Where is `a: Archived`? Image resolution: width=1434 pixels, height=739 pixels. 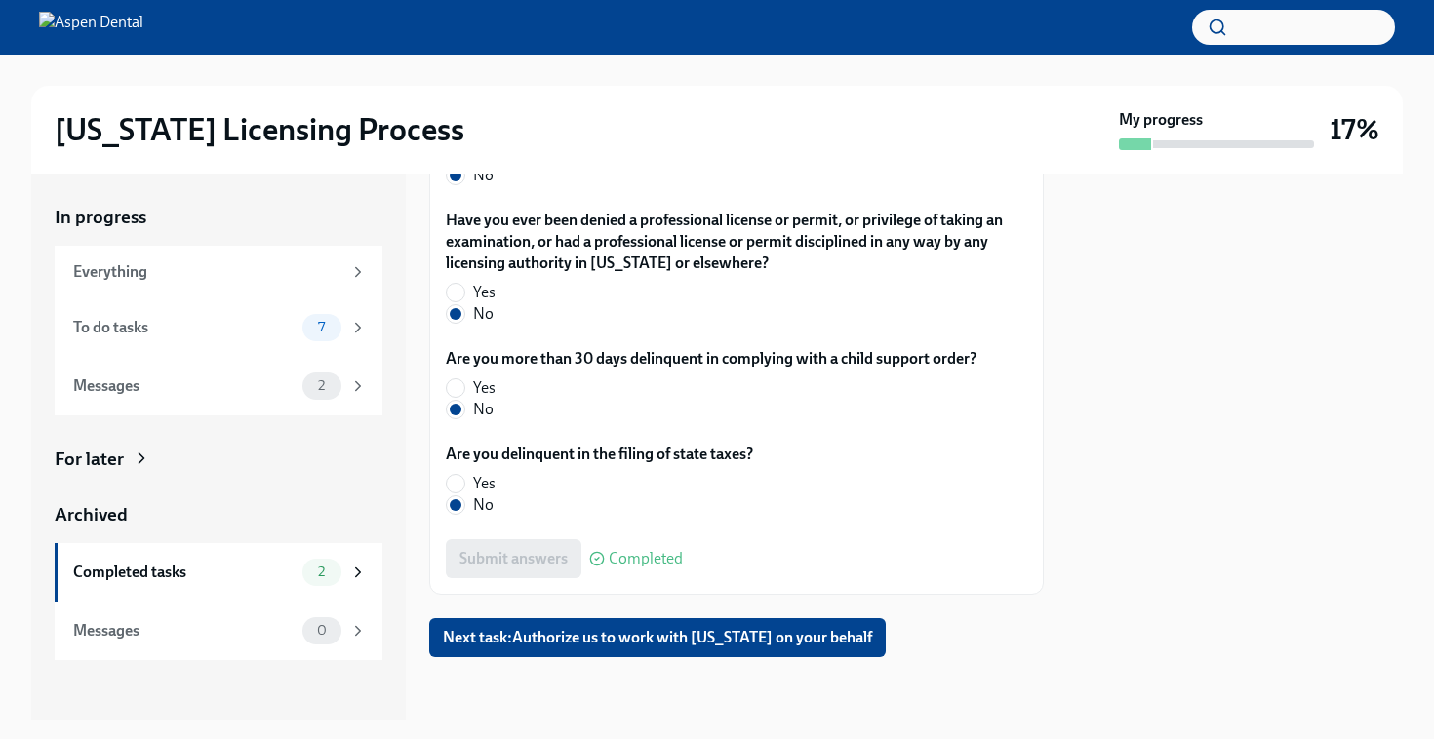
a: Archived is located at coordinates (218, 515).